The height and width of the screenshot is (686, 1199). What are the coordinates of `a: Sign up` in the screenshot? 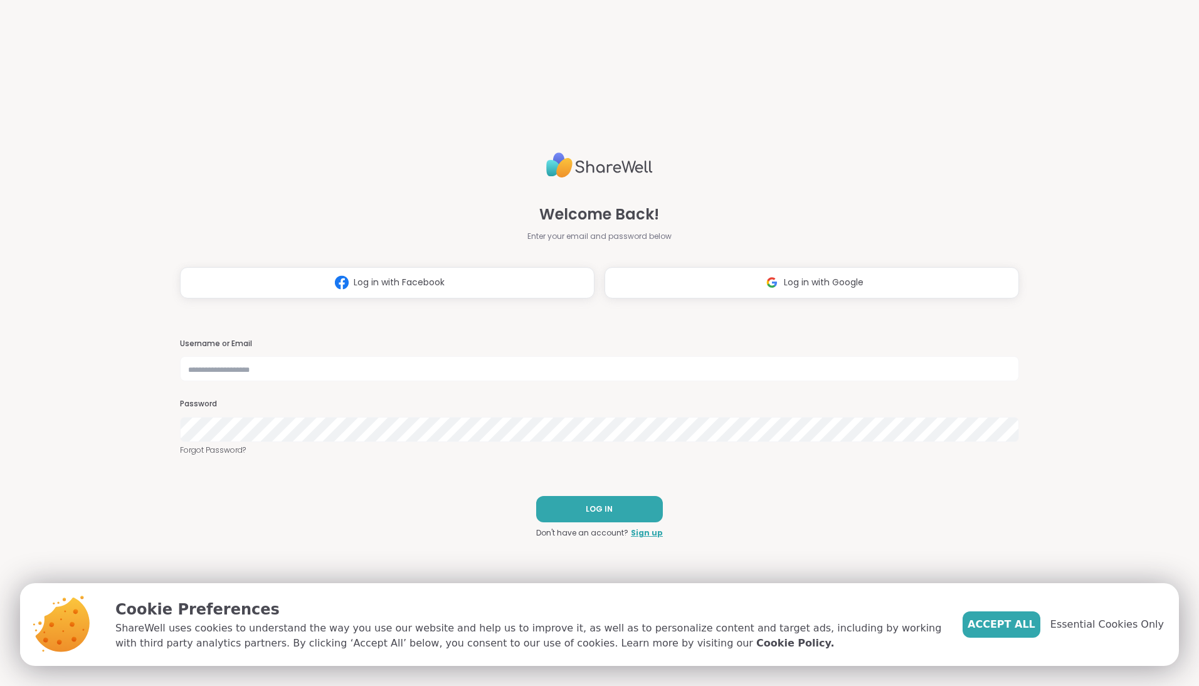 It's located at (647, 533).